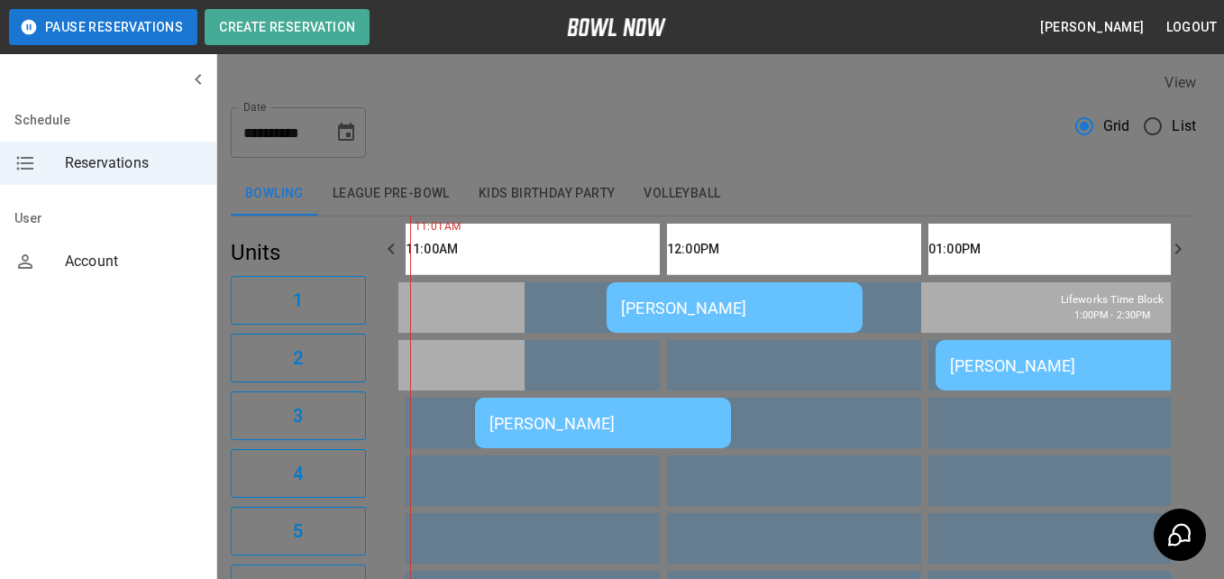 Image resolution: width=1224 pixels, height=579 pixels. Describe the element at coordinates (297, 531) in the screenshot. I see `h6: 5` at that location.